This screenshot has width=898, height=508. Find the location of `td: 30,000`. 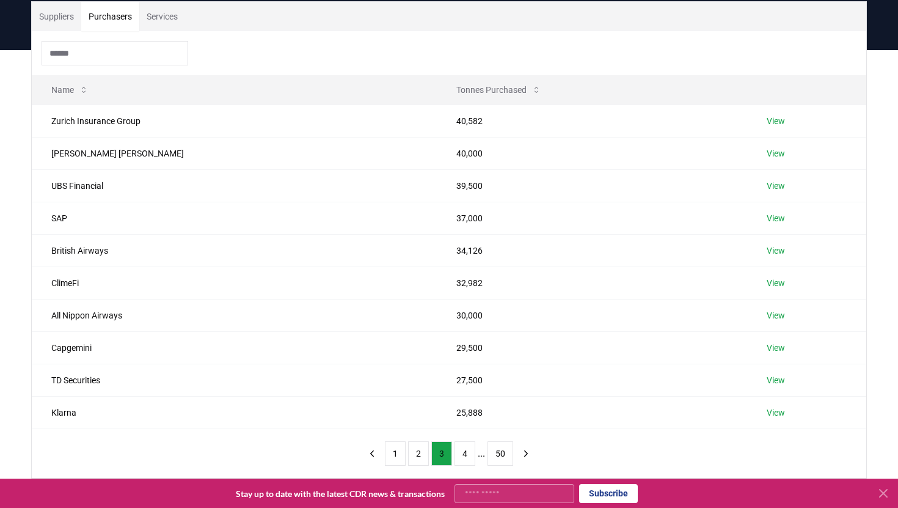

td: 30,000 is located at coordinates (592, 315).